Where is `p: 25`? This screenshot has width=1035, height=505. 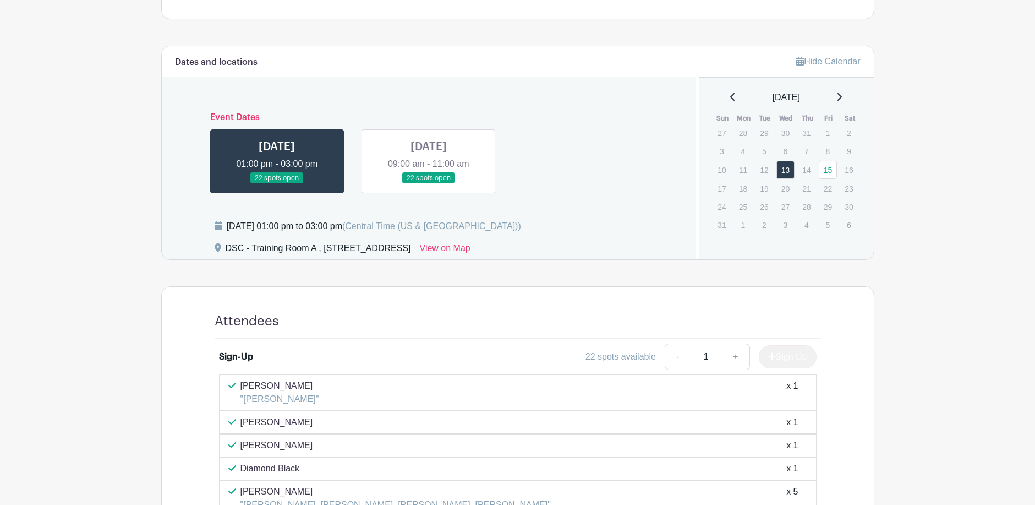
p: 25 is located at coordinates (743, 206).